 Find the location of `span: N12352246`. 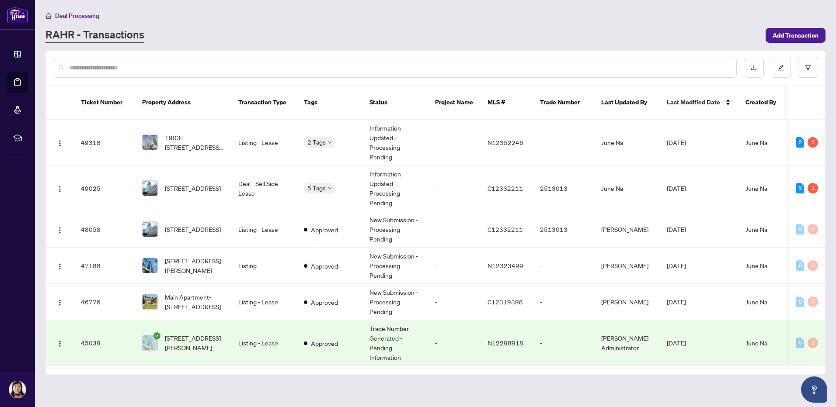

span: N12352246 is located at coordinates (505, 142).